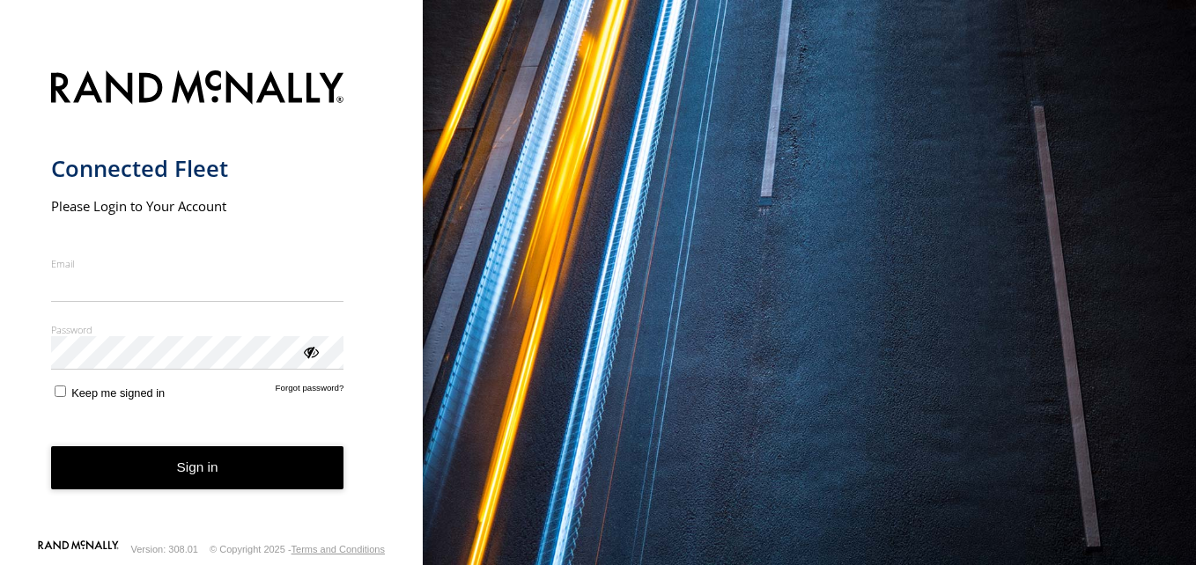 Image resolution: width=1196 pixels, height=565 pixels. I want to click on label: Password, so click(197, 329).